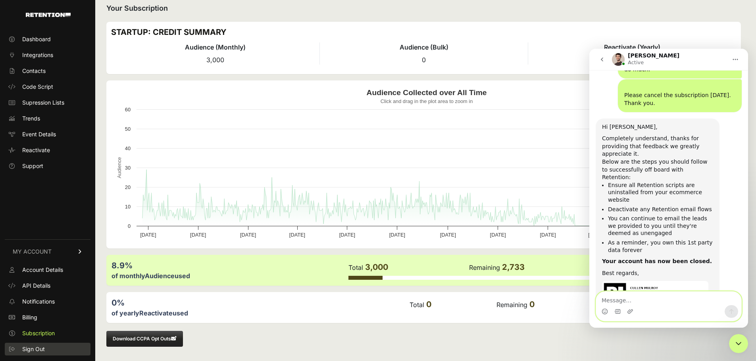 This screenshot has height=361, width=756. Describe the element at coordinates (38, 55) in the screenshot. I see `span: Integrations` at that location.